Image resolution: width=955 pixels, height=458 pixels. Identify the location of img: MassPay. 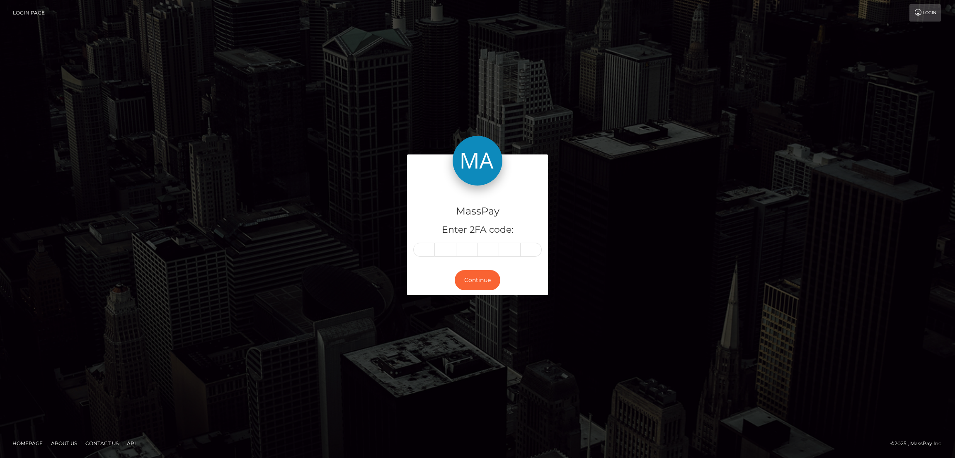
(477, 161).